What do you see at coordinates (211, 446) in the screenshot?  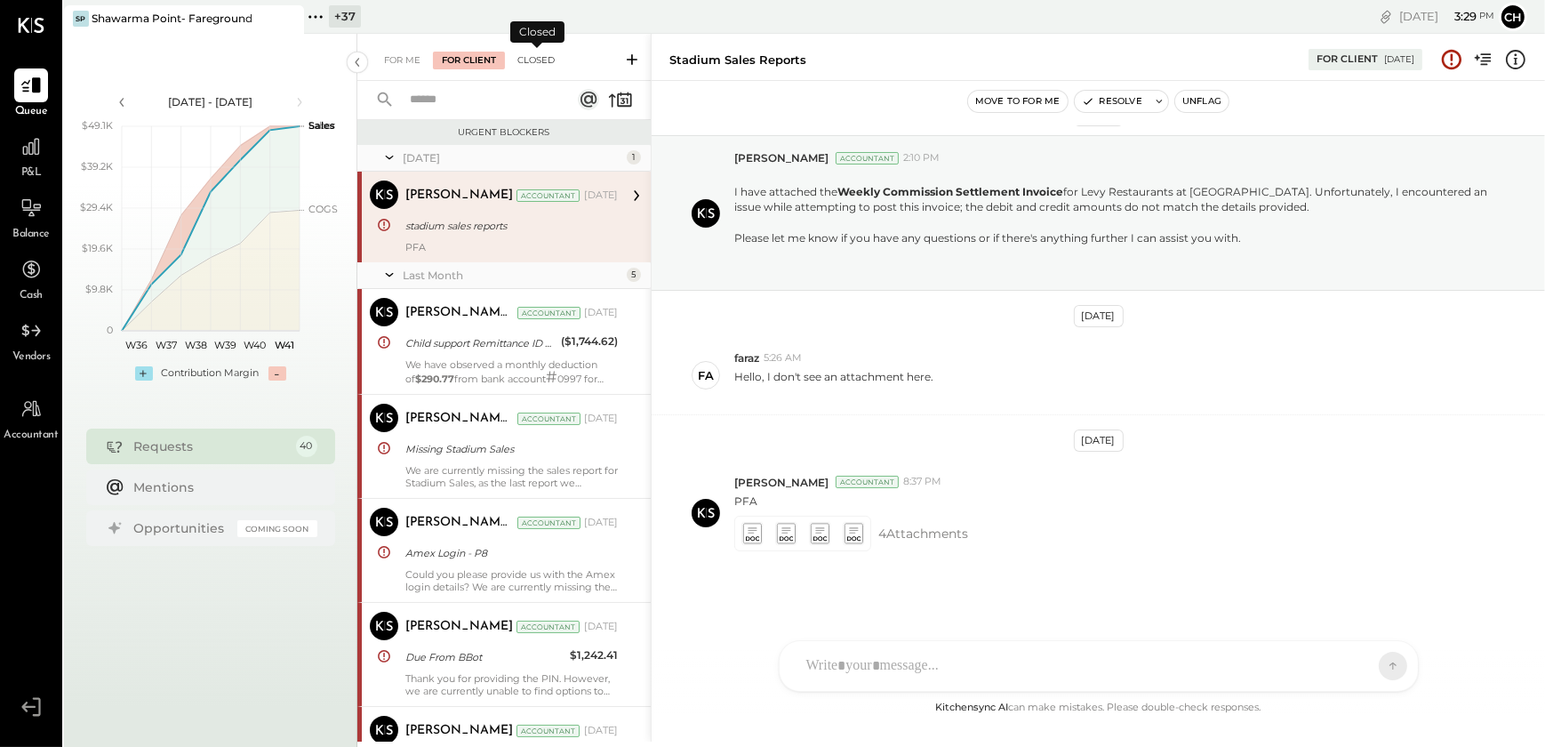 I see `div: Requests` at bounding box center [211, 446].